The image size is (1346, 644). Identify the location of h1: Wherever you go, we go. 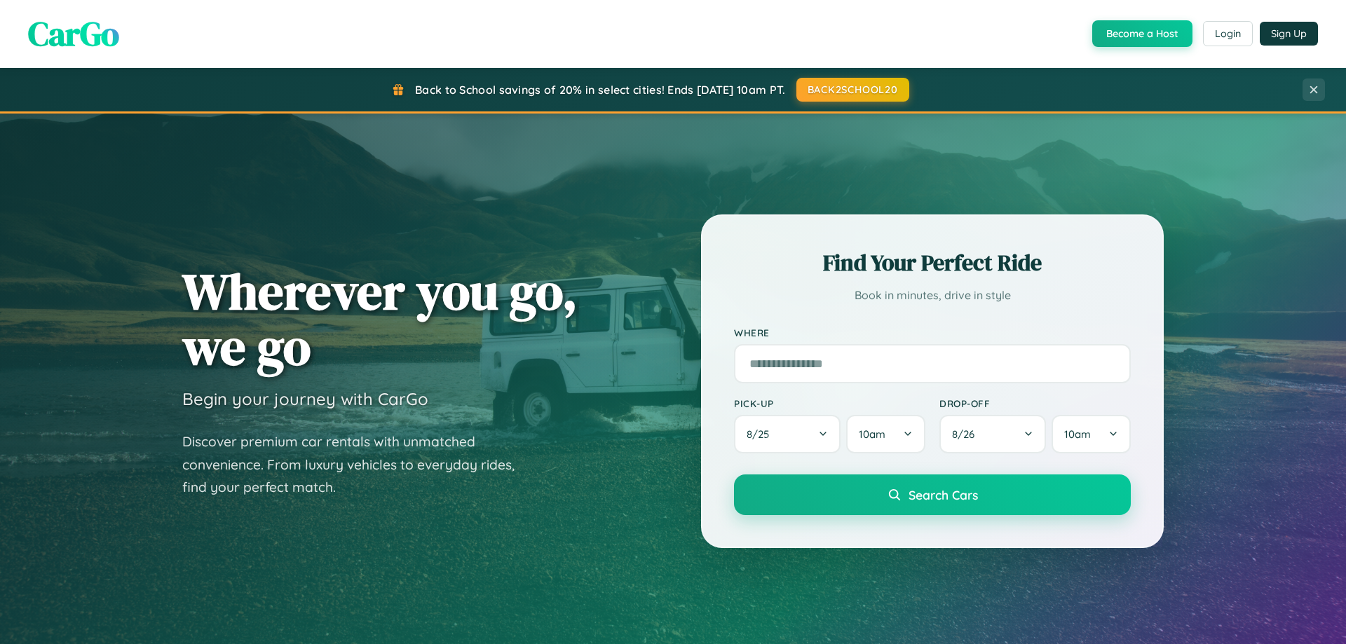
(380, 319).